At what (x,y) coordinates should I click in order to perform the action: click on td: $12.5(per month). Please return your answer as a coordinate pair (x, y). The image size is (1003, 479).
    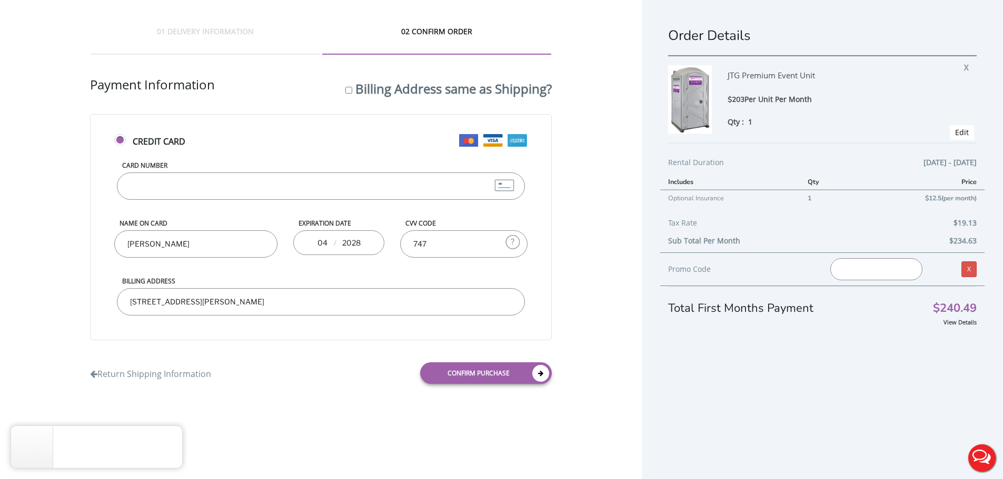
    Looking at the image, I should click on (918, 198).